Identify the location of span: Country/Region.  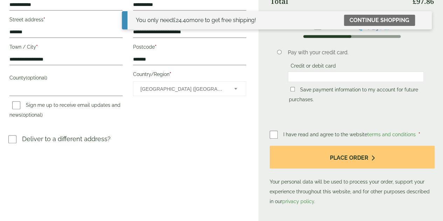
(189, 89).